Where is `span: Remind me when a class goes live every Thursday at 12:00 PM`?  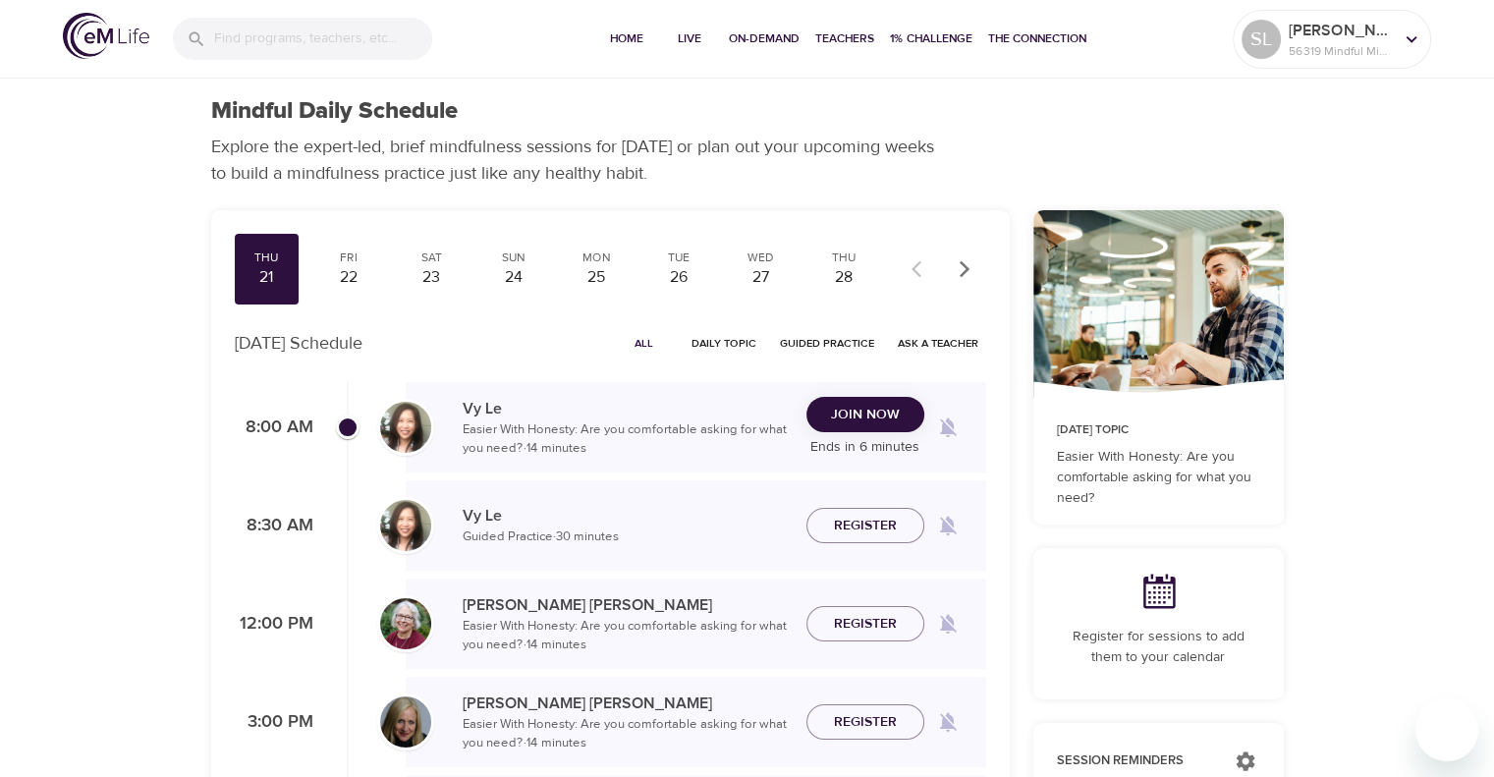
span: Remind me when a class goes live every Thursday at 12:00 PM is located at coordinates (948, 624).